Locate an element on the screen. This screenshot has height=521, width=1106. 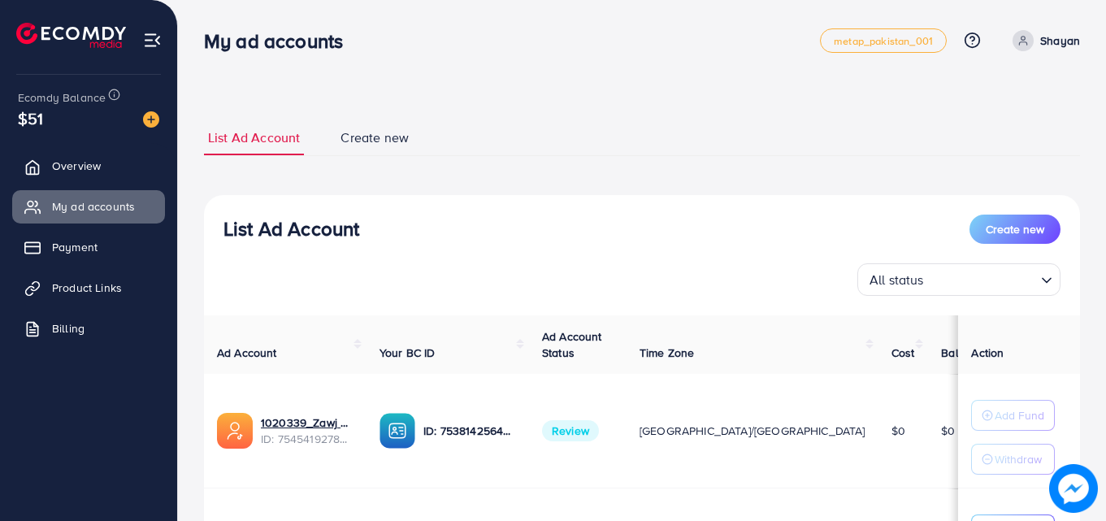
a: Billing is located at coordinates (89, 328).